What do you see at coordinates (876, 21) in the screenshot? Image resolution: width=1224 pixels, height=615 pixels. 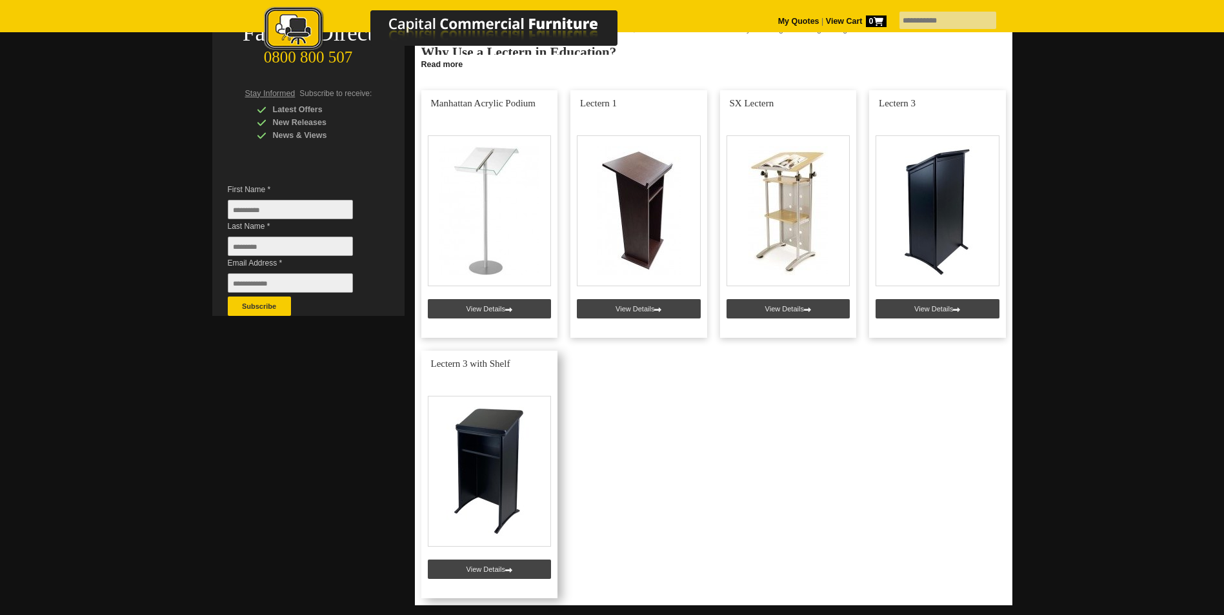 I see `span: 0` at bounding box center [876, 21].